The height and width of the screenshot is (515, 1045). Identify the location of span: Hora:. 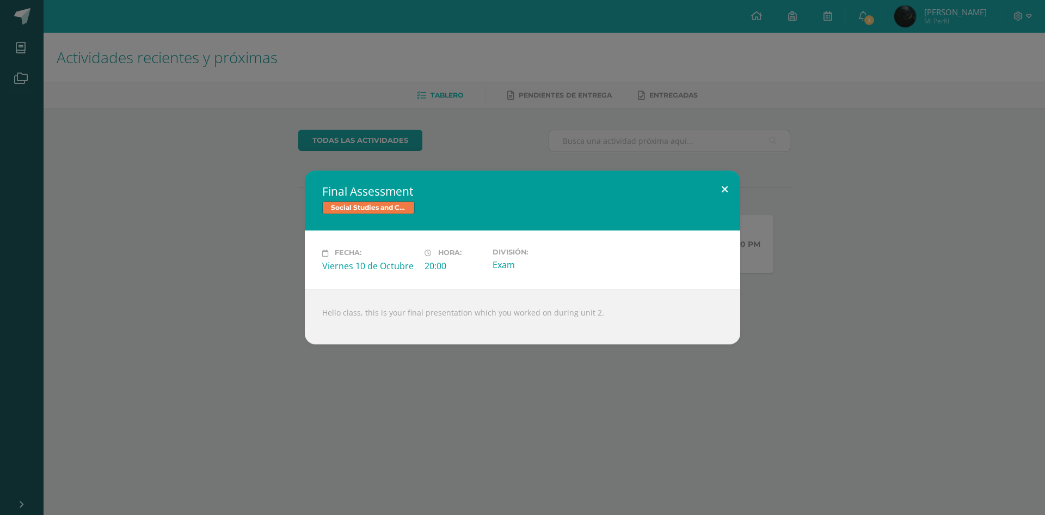
(450, 253).